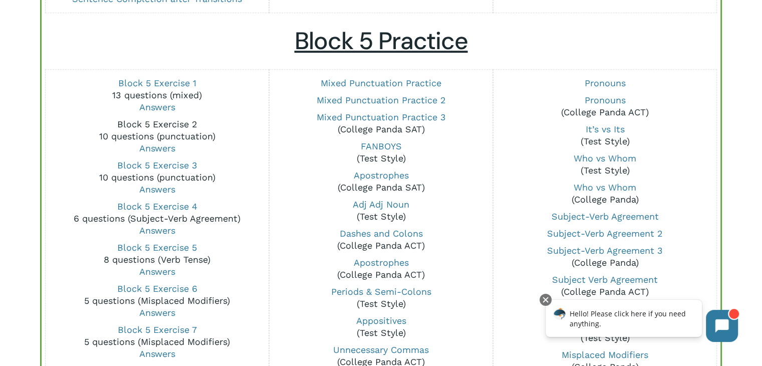  Describe the element at coordinates (381, 117) in the screenshot. I see `a: Mixed Punctuation Practice 3` at that location.